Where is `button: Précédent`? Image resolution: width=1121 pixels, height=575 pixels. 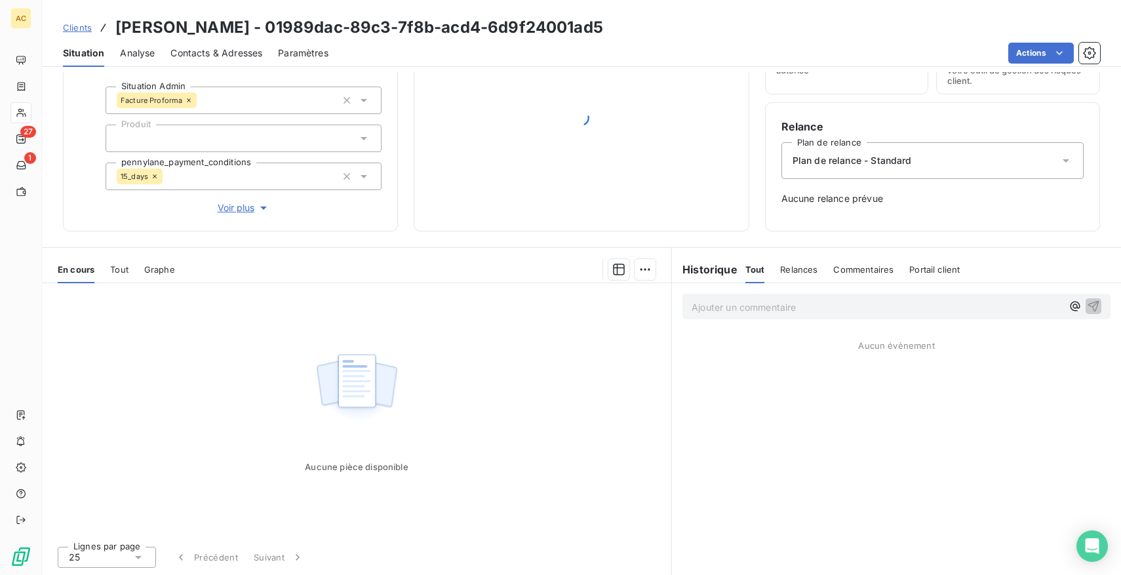 button: Précédent is located at coordinates (206, 557).